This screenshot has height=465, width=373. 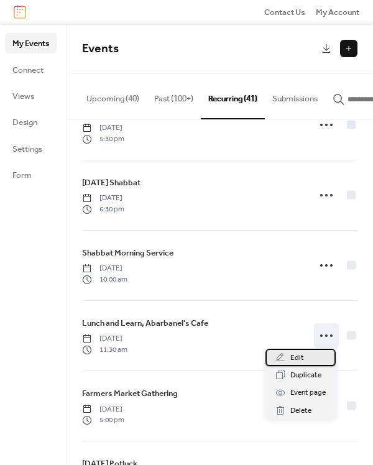 I want to click on button: Recurring (41), so click(x=233, y=96).